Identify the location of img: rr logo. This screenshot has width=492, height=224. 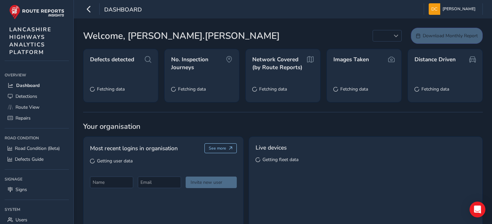
(37, 12).